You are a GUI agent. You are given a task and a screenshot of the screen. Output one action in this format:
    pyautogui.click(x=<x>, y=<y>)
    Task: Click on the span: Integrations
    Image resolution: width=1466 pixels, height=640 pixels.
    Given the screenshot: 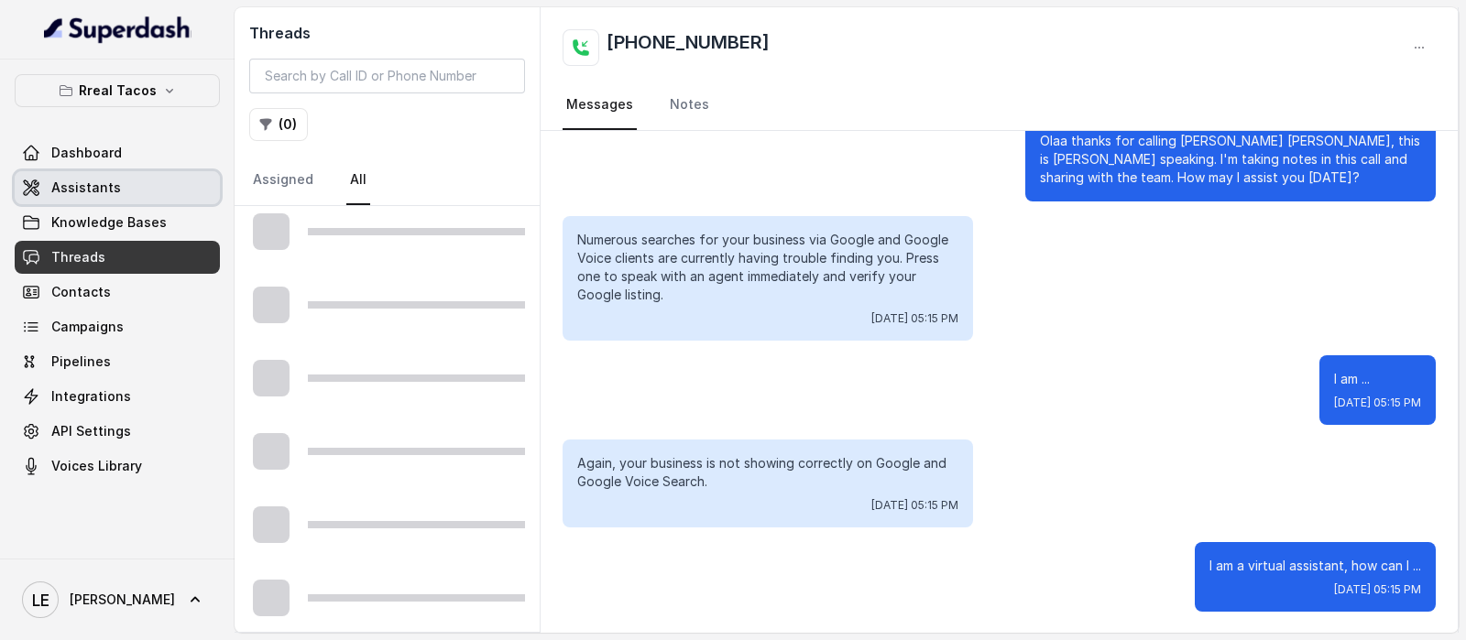 What is the action you would take?
    pyautogui.click(x=91, y=397)
    